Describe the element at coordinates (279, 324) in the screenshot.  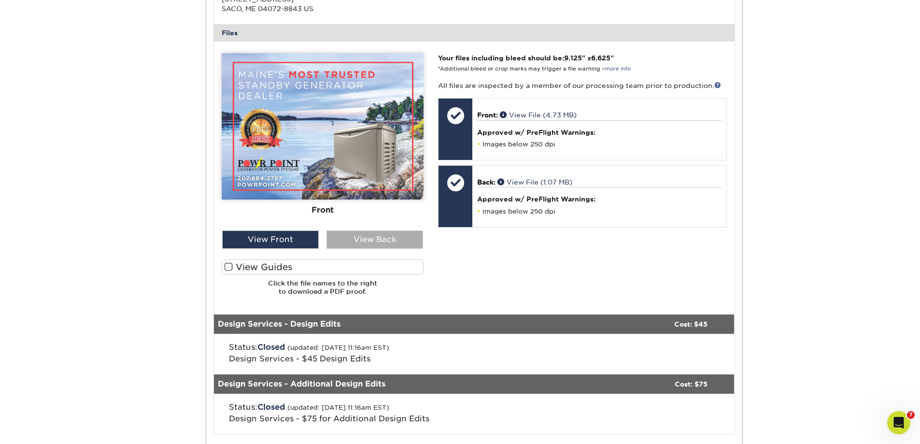
I see `strong: Design Services - Design Edits` at that location.